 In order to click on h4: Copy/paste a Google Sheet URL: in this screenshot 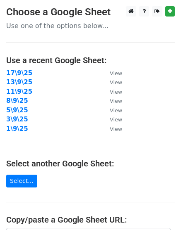, I will do `click(90, 220)`.